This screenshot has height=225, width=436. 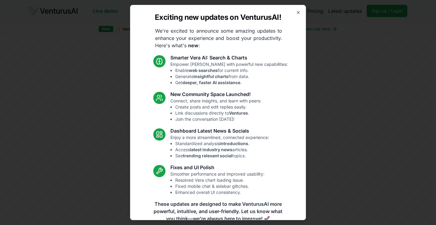 I want to click on p: We're excited to announce some amazing updates to enhance your experience and boost your producti..., so click(x=218, y=38).